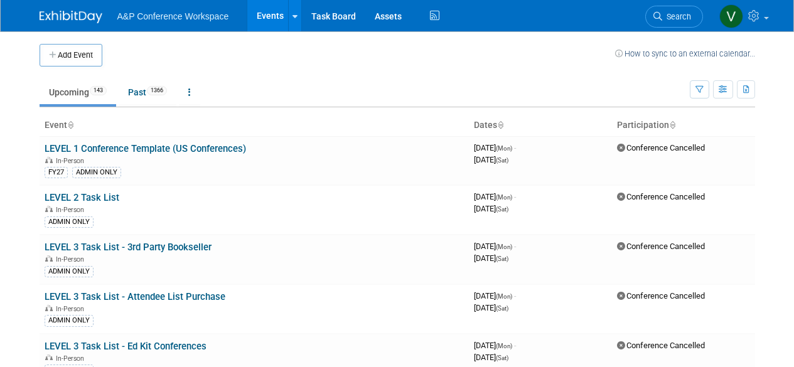 The image size is (794, 367). What do you see at coordinates (685, 53) in the screenshot?
I see `a: How to sync to an external calendar...` at bounding box center [685, 53].